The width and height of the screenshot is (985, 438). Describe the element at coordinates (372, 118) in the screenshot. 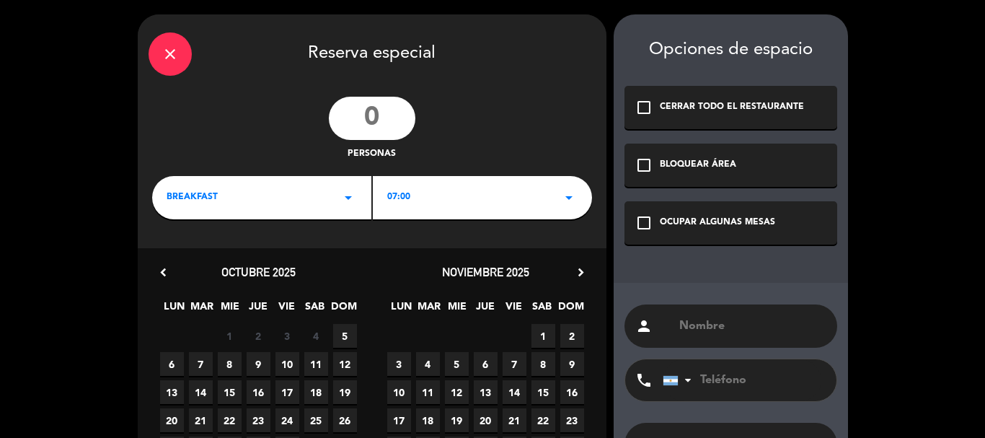

I see `input: 0` at that location.